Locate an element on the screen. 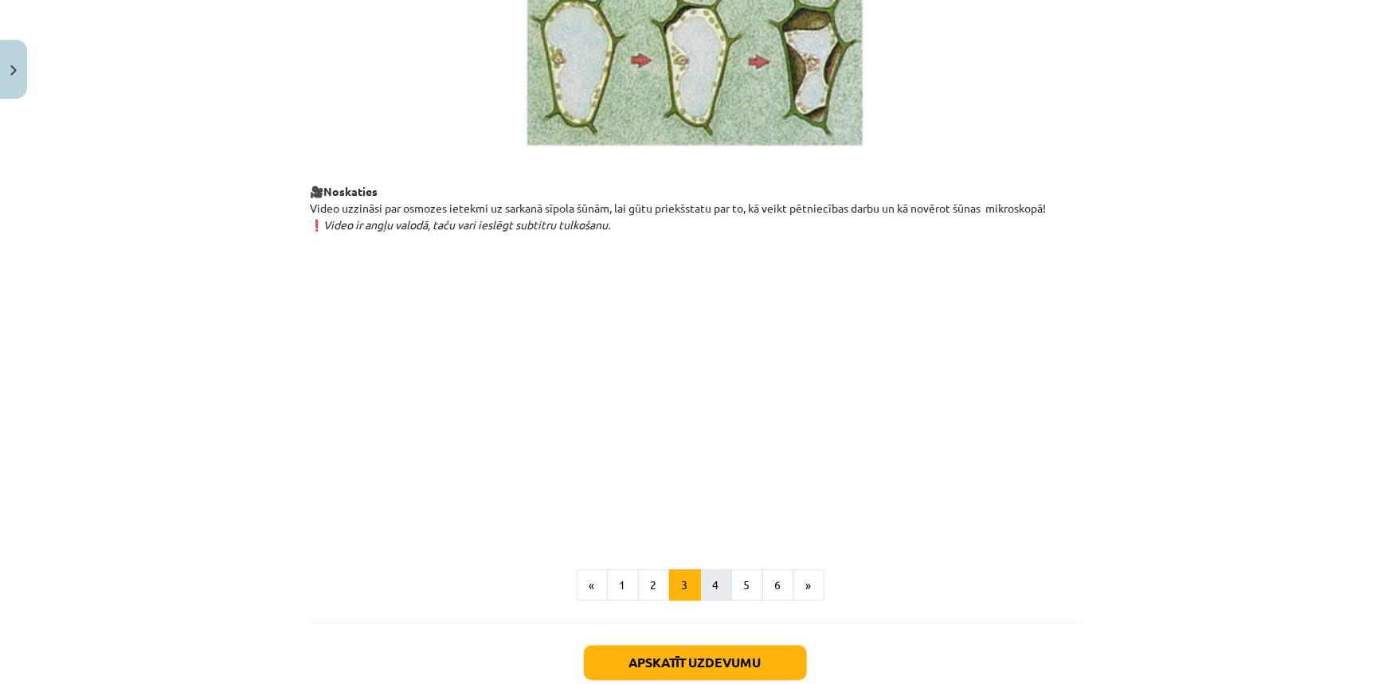  button: 4 is located at coordinates (716, 585).